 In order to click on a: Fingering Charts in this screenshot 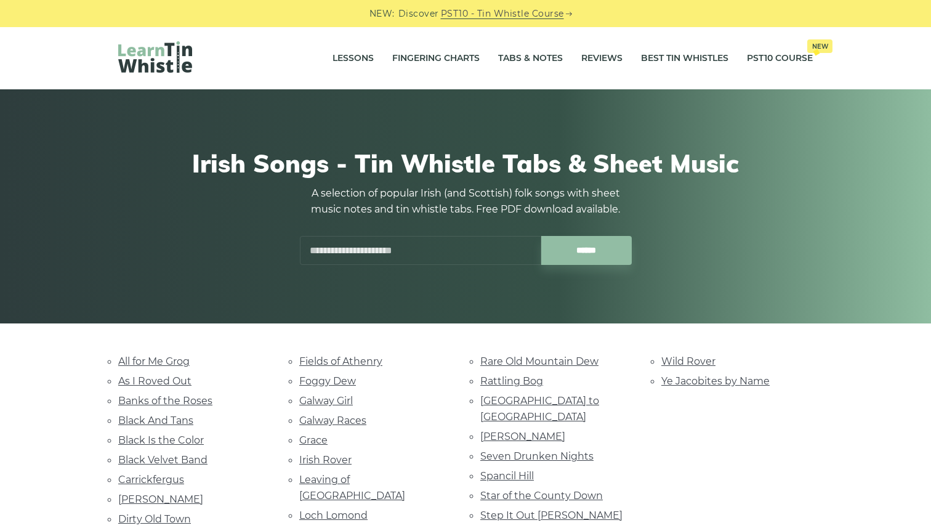, I will do `click(436, 58)`.